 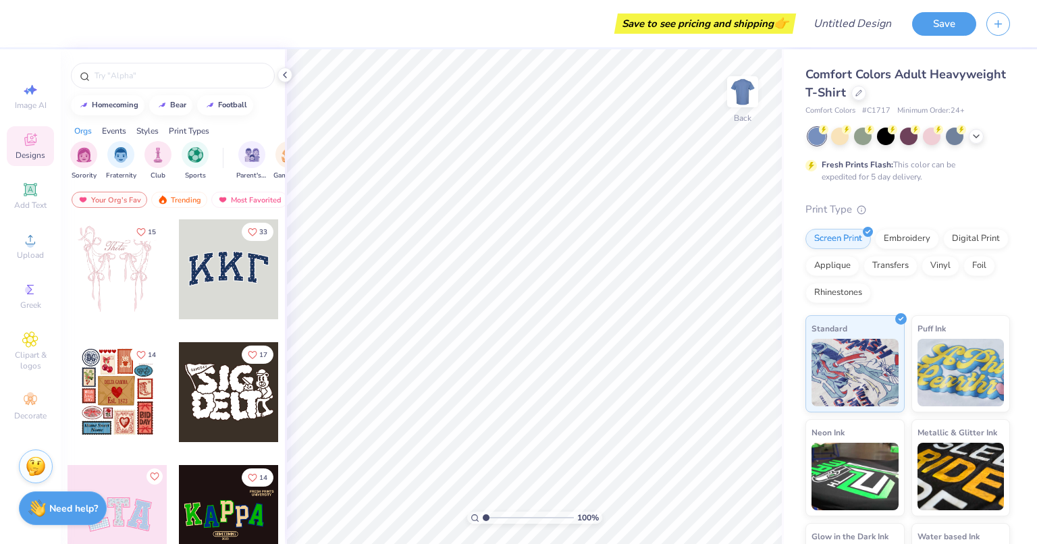 What do you see at coordinates (121, 161) in the screenshot?
I see `div: filter for Fraternity` at bounding box center [121, 161].